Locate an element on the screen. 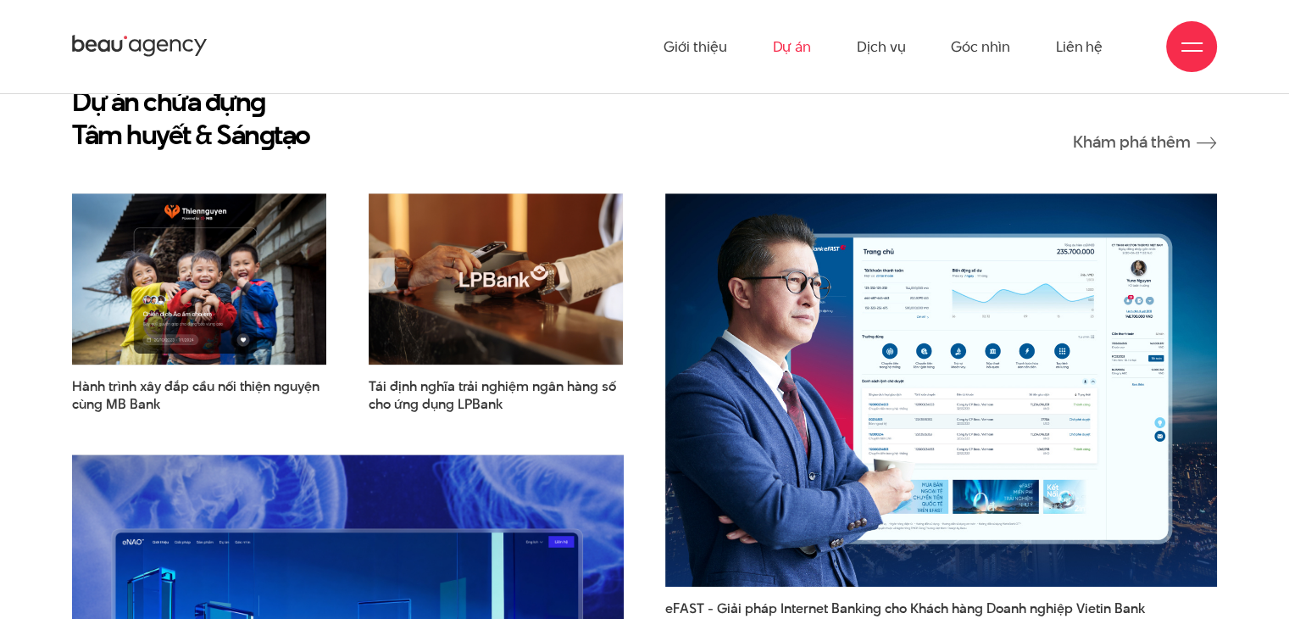  span: Banking is located at coordinates (856, 608).